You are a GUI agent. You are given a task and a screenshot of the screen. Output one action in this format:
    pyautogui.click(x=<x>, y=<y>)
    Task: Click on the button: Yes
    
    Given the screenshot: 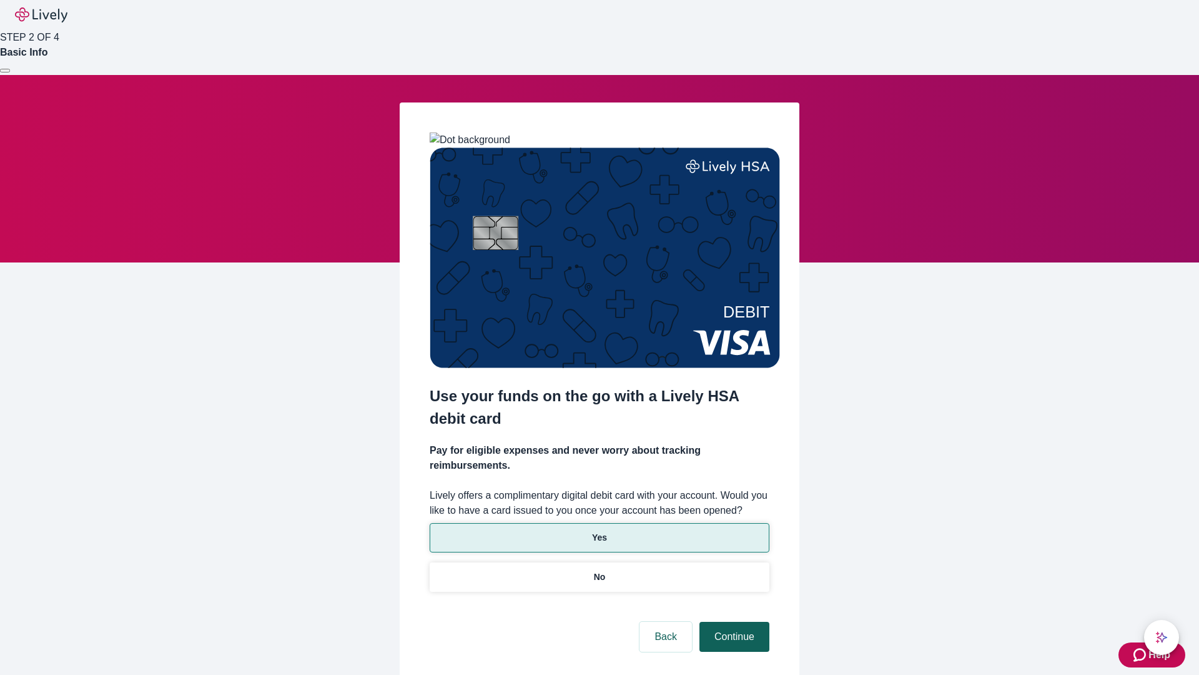 What is the action you would take?
    pyautogui.click(x=600, y=537)
    